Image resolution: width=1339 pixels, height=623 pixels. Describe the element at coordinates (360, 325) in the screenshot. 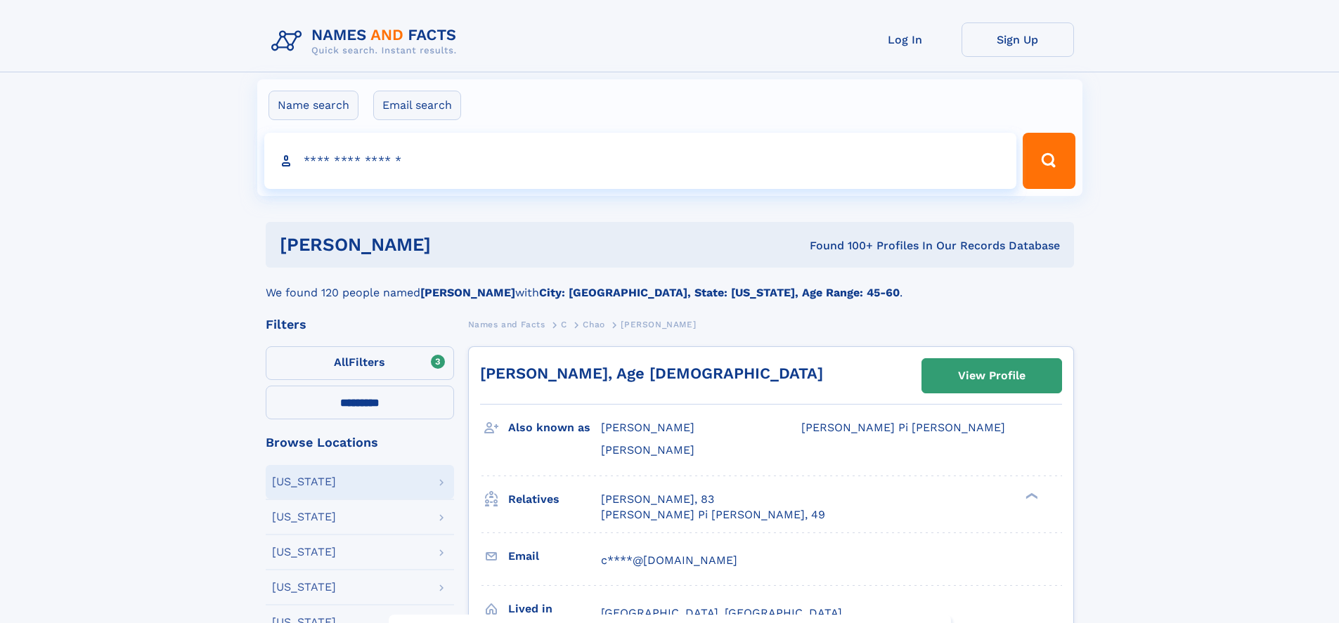

I see `div: Filters` at that location.